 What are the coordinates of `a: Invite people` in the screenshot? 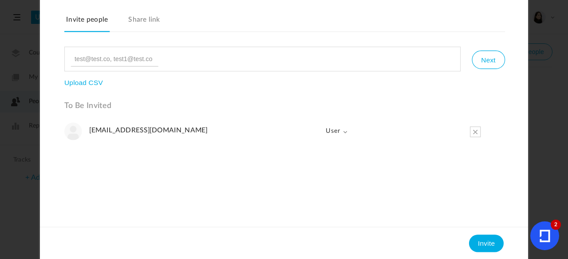 It's located at (87, 23).